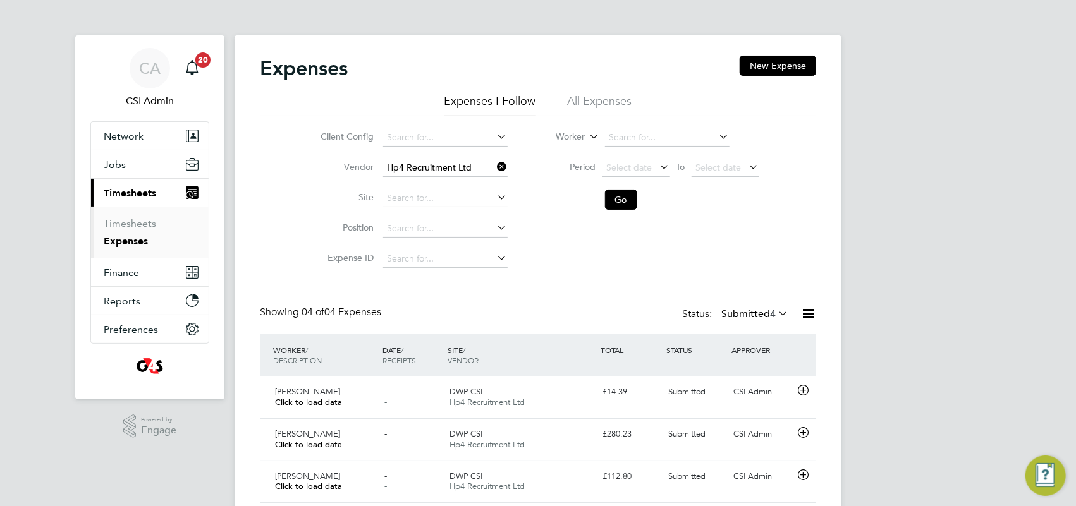  Describe the element at coordinates (412, 355) in the screenshot. I see `div: DATE` at that location.